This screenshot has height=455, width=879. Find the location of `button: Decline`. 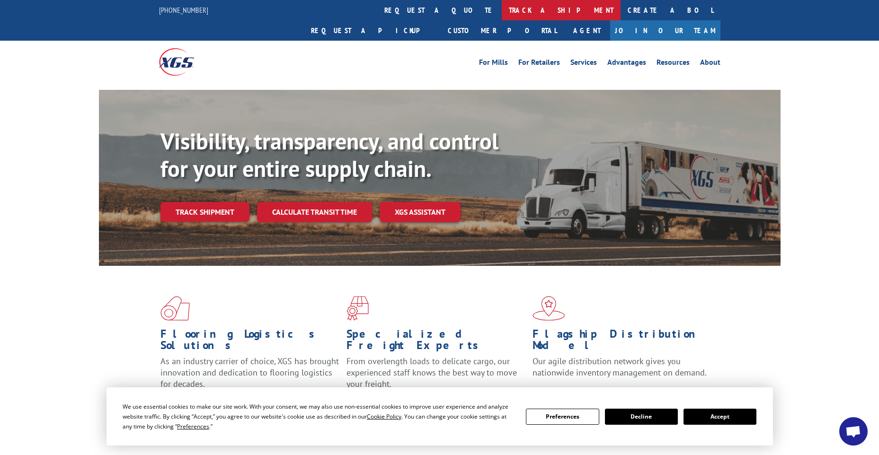

button: Decline is located at coordinates (641, 417).